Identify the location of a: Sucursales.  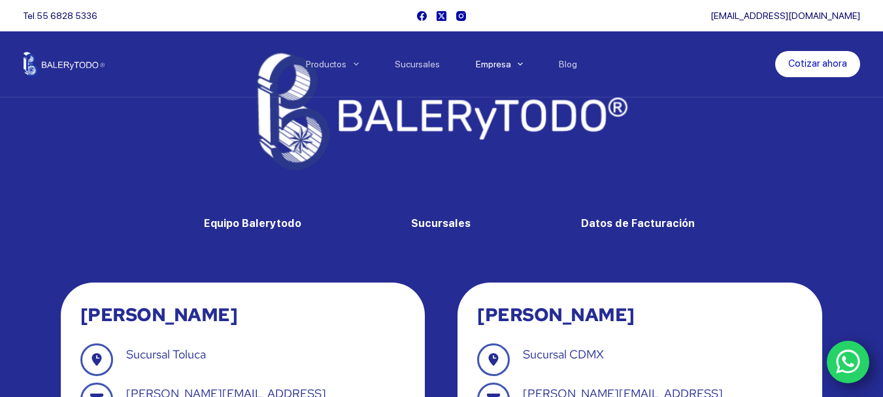
(441, 223).